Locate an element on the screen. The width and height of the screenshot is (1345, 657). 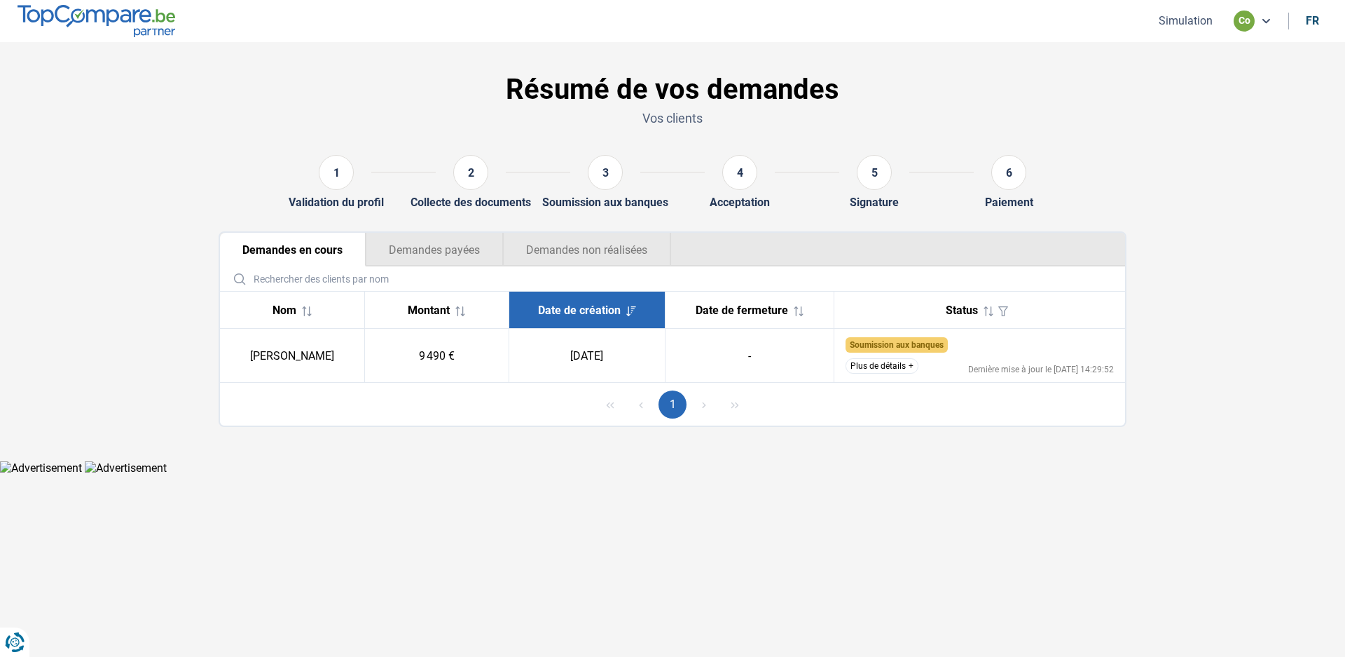
div: 3 is located at coordinates (605, 172).